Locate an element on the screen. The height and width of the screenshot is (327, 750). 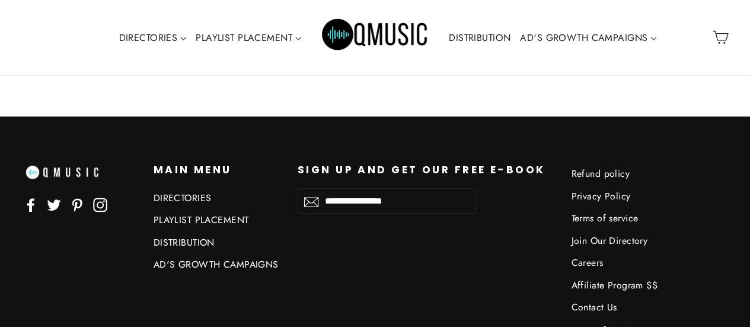
a: Careers is located at coordinates (634, 262).